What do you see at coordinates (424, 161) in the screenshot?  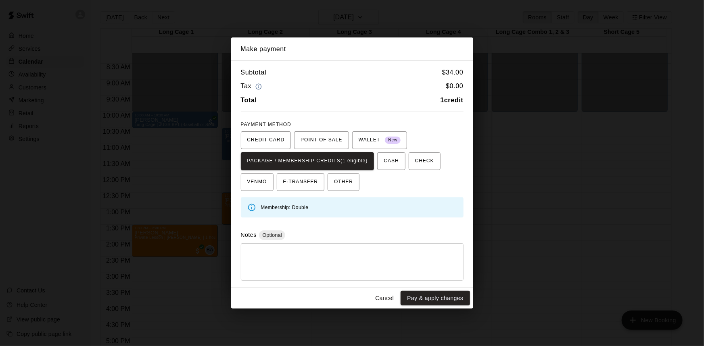 I see `span: CHECK` at bounding box center [424, 161].